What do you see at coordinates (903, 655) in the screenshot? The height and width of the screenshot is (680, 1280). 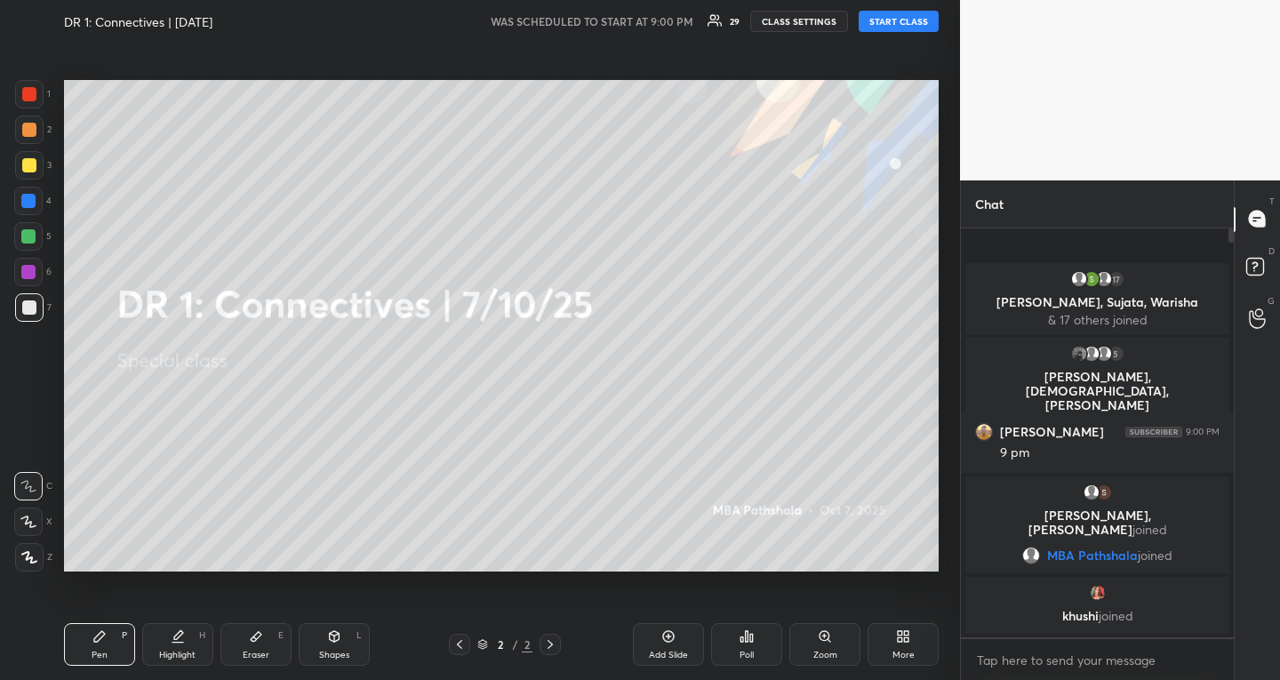 I see `div: More` at bounding box center [903, 655].